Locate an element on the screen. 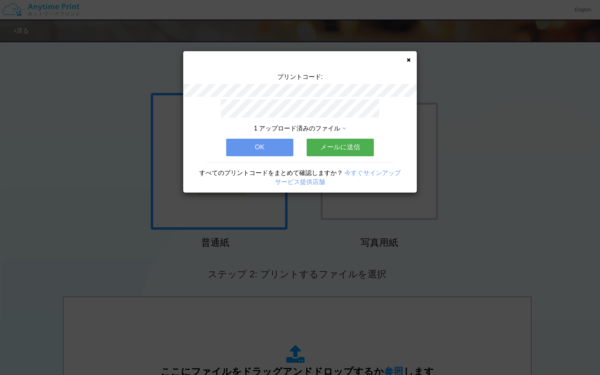  a: 今すぐサインアップ is located at coordinates (373, 173).